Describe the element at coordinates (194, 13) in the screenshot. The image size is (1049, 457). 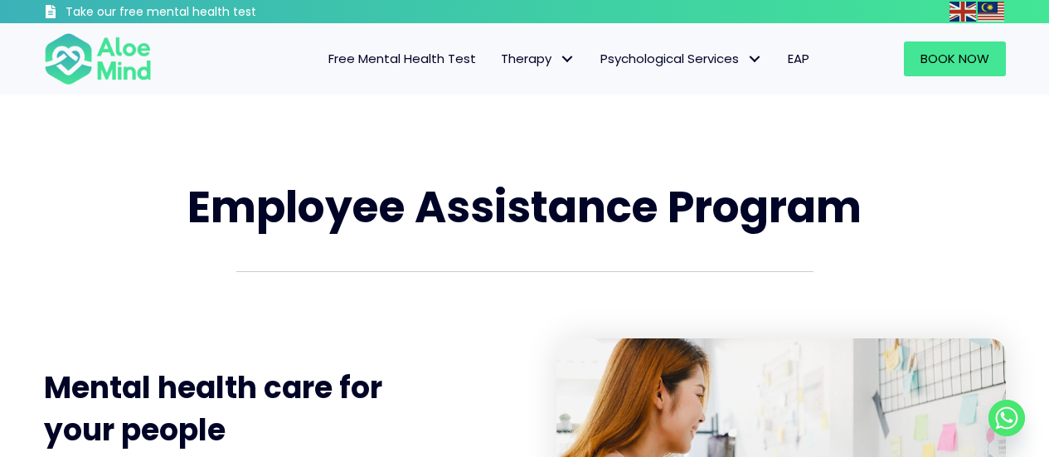
I see `a: Take our free mental health test` at that location.